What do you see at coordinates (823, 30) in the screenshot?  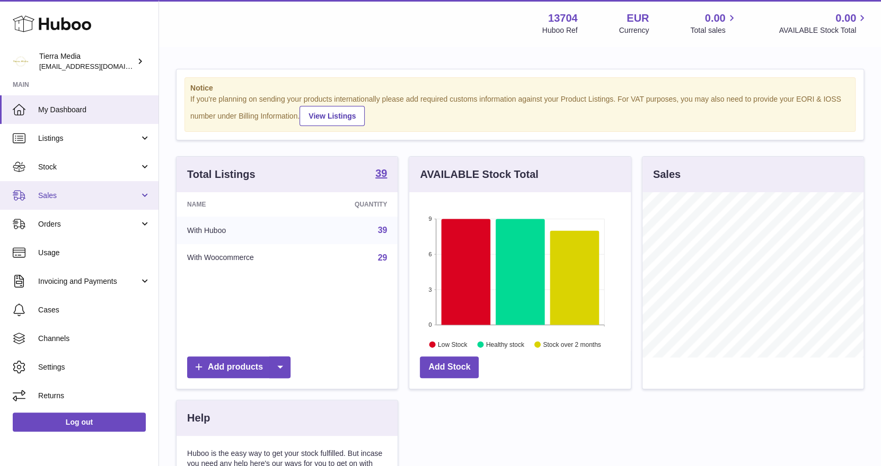 I see `span: AVAILABLE Stock Total` at bounding box center [823, 30].